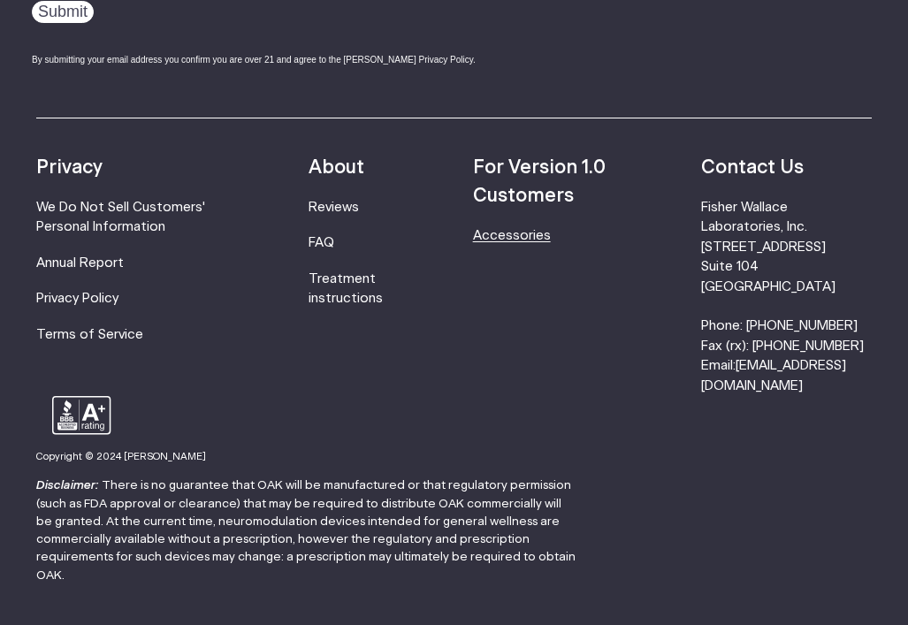 The image size is (908, 625). I want to click on a: Reviews, so click(333, 207).